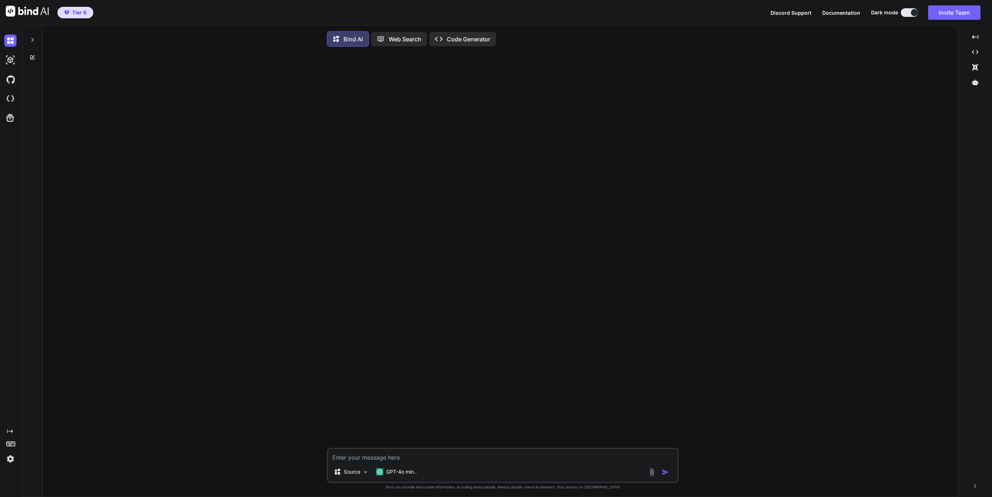 The width and height of the screenshot is (992, 497). Describe the element at coordinates (791, 13) in the screenshot. I see `span: Discord Support` at that location.